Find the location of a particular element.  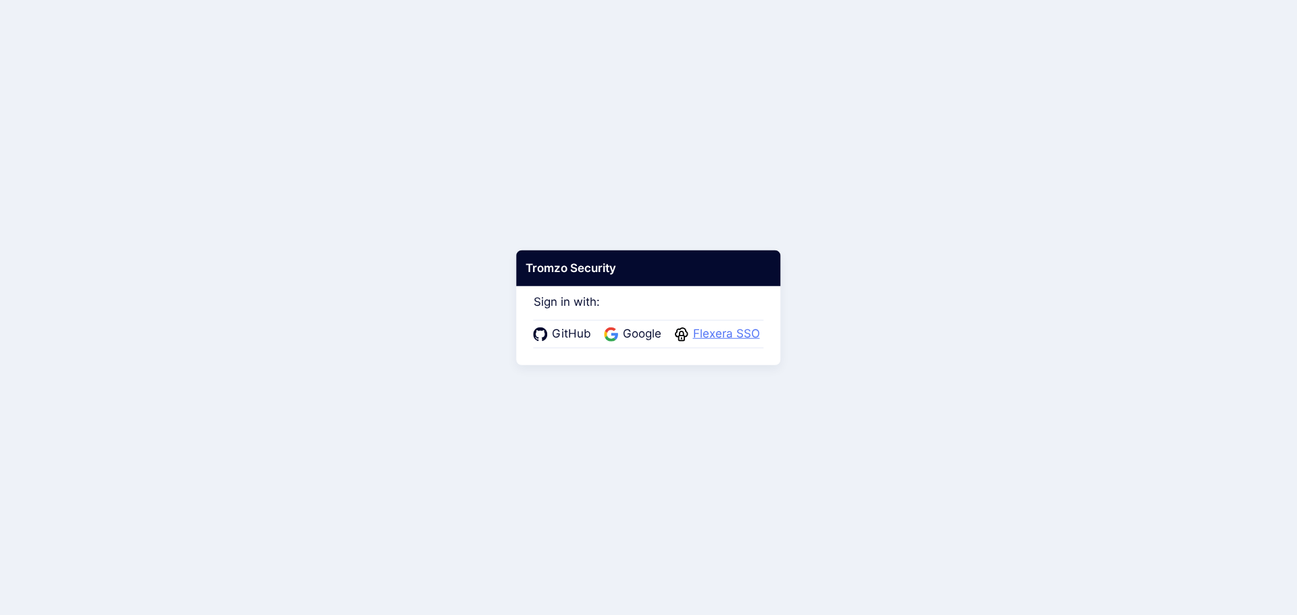

a: Google is located at coordinates (635, 334).